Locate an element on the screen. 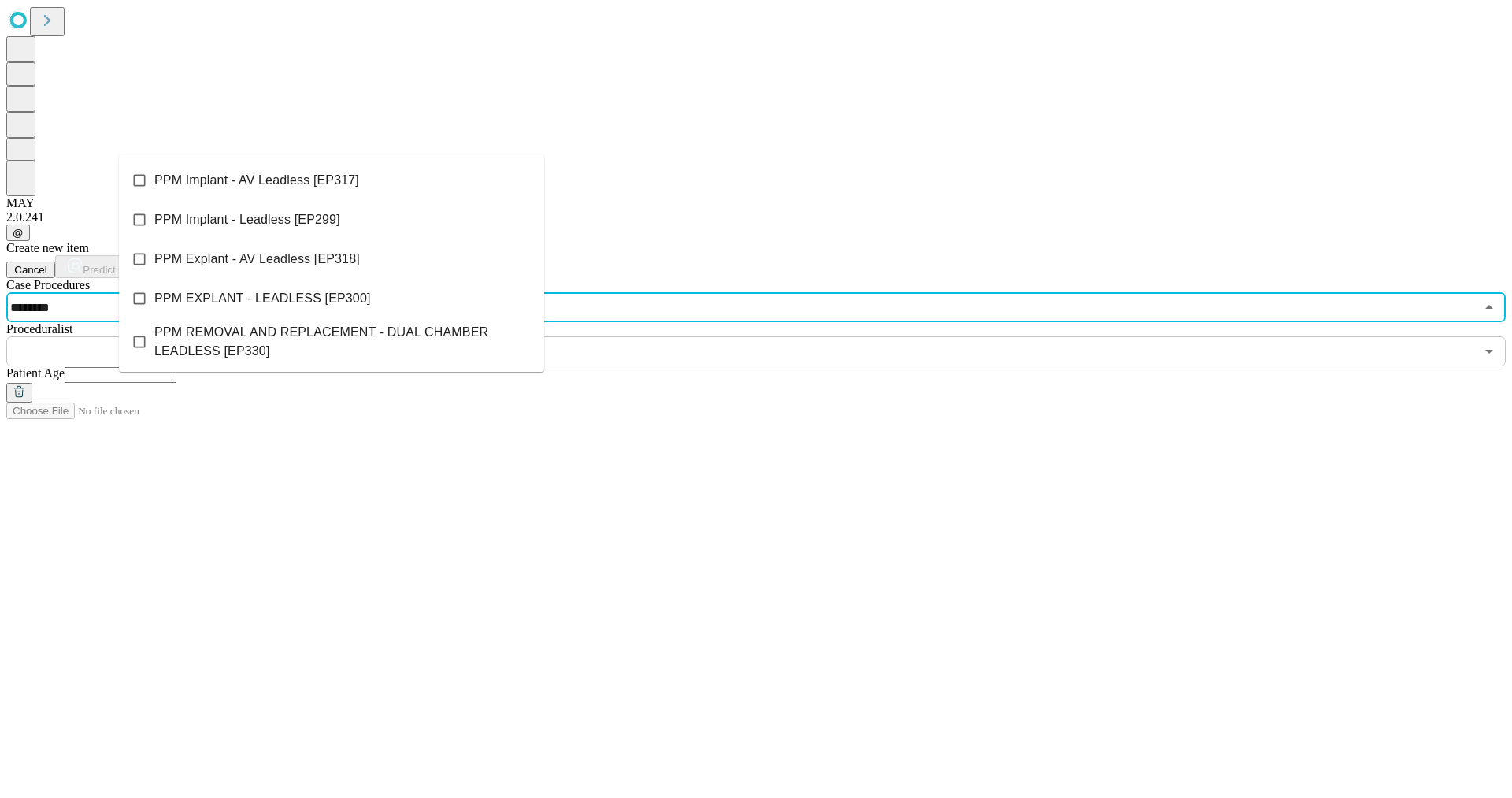 The height and width of the screenshot is (798, 1512). span: Cancel is located at coordinates (31, 269).